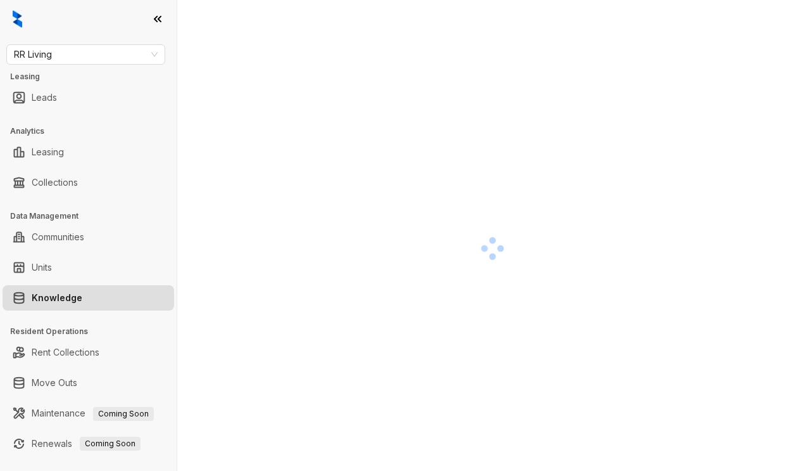  I want to click on li: Units, so click(88, 267).